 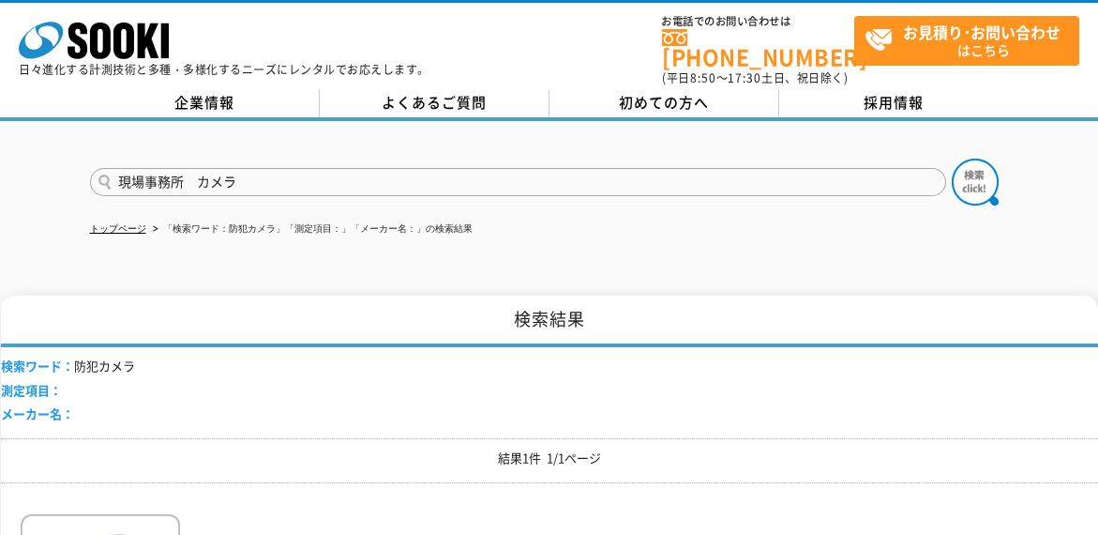 I want to click on span: 初めての方へ, so click(x=664, y=102).